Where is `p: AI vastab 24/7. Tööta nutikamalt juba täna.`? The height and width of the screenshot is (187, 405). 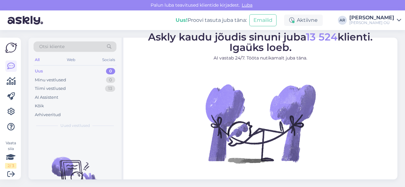 p: AI vastab 24/7. Tööta nutikamalt juba täna. is located at coordinates (261, 58).